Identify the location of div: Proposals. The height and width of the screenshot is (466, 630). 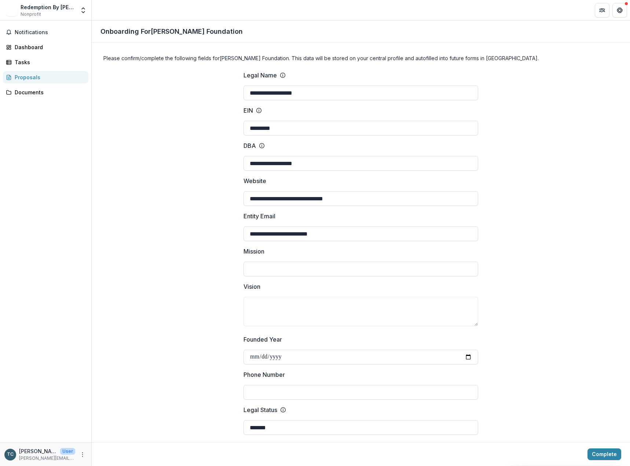
(48, 77).